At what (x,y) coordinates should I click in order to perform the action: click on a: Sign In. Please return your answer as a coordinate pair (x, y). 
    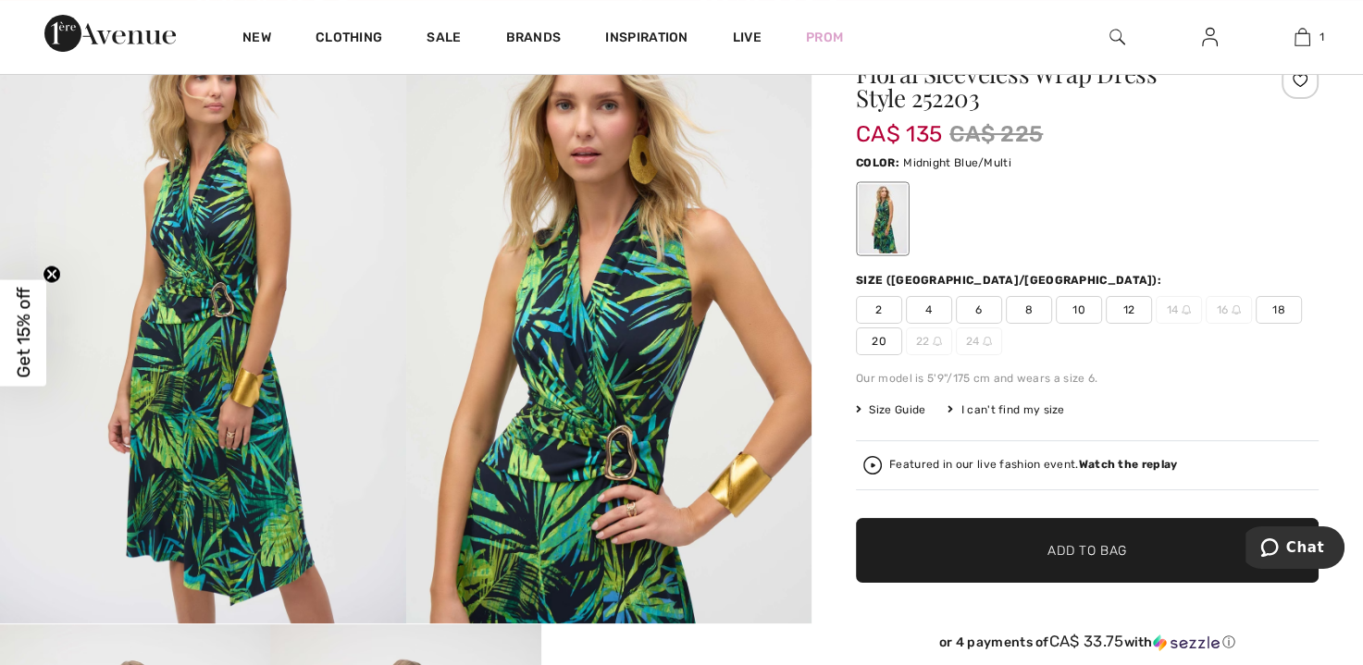
    Looking at the image, I should click on (1209, 37).